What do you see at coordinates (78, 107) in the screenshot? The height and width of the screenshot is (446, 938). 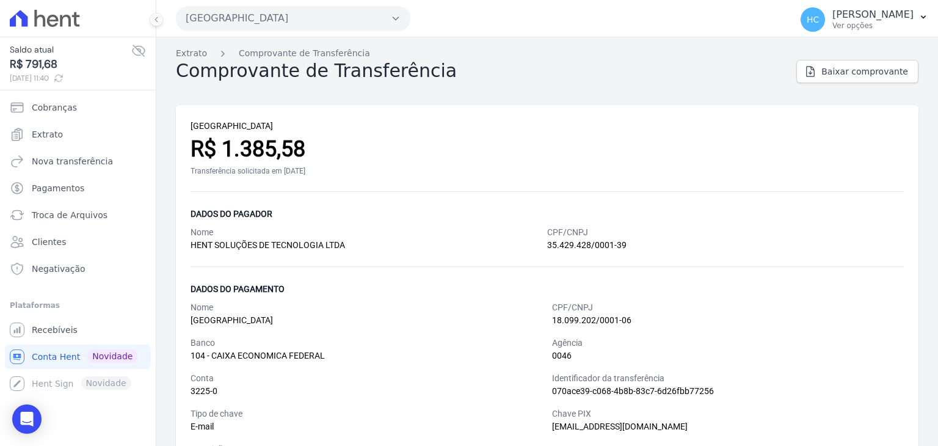 I see `a: Cobranças` at bounding box center [78, 107].